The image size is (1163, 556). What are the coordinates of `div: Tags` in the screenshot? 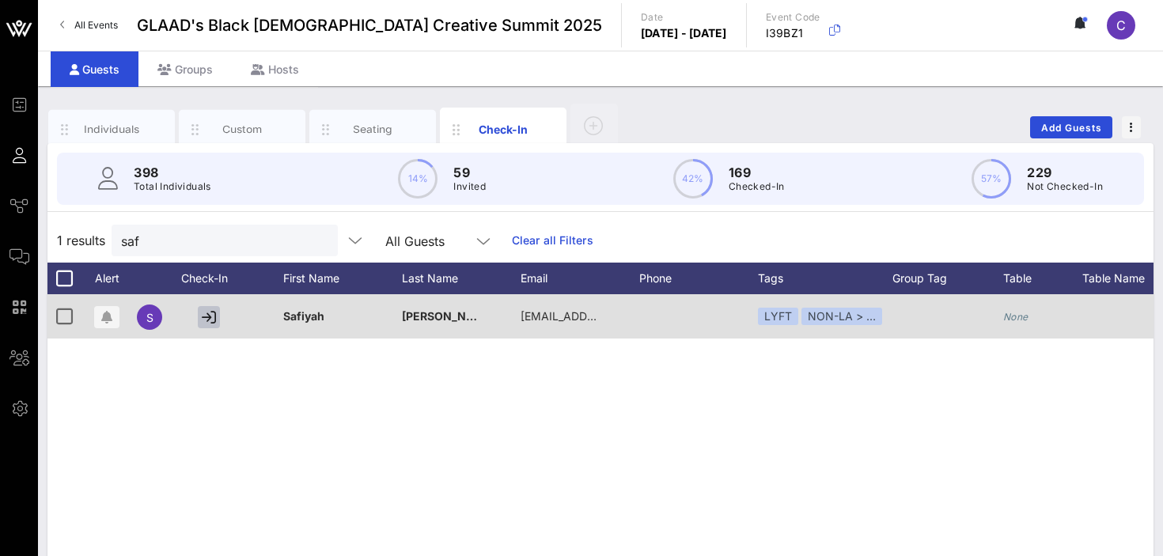 It's located at (825, 278).